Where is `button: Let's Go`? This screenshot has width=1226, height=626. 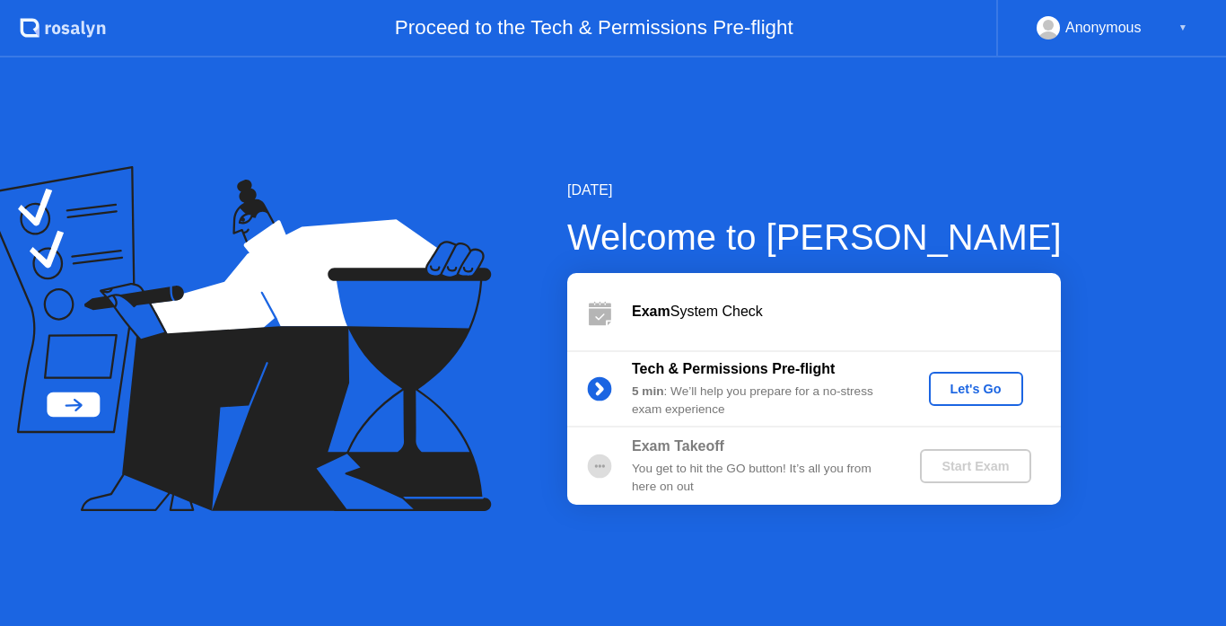
button: Let's Go is located at coordinates (976, 389).